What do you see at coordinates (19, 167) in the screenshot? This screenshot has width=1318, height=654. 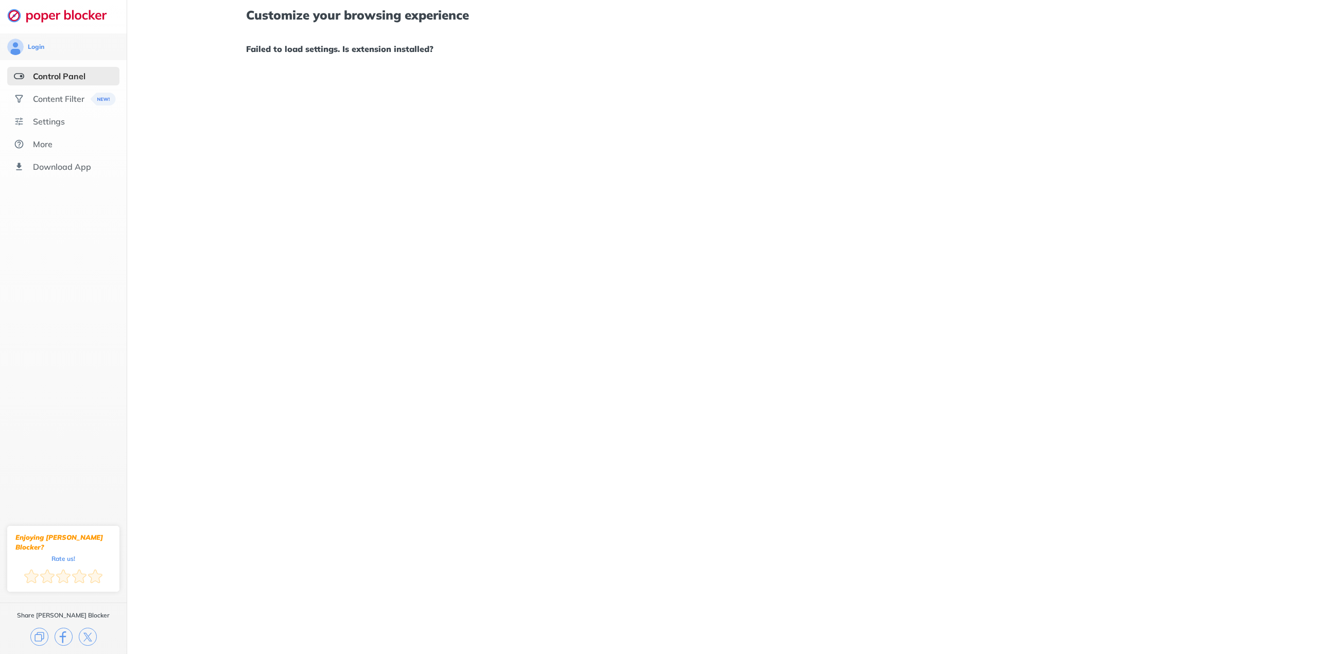 I see `img: download-app.svg` at bounding box center [19, 167].